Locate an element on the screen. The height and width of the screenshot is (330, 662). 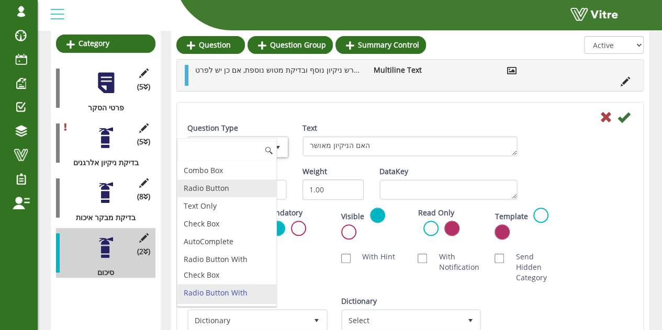
span: Select is located at coordinates (402, 320).